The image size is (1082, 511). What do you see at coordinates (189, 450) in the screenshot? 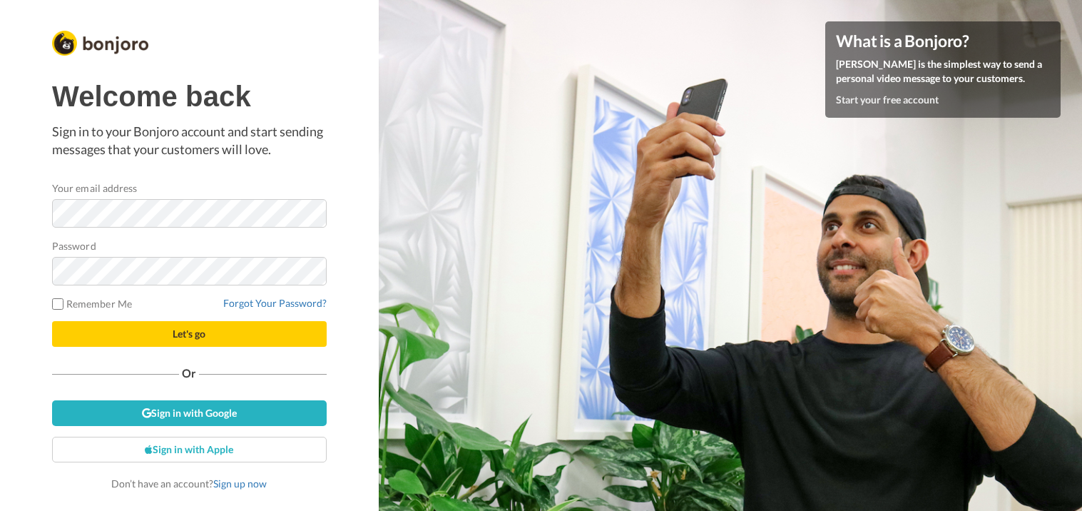
I see `a: Sign in with Apple` at bounding box center [189, 450].